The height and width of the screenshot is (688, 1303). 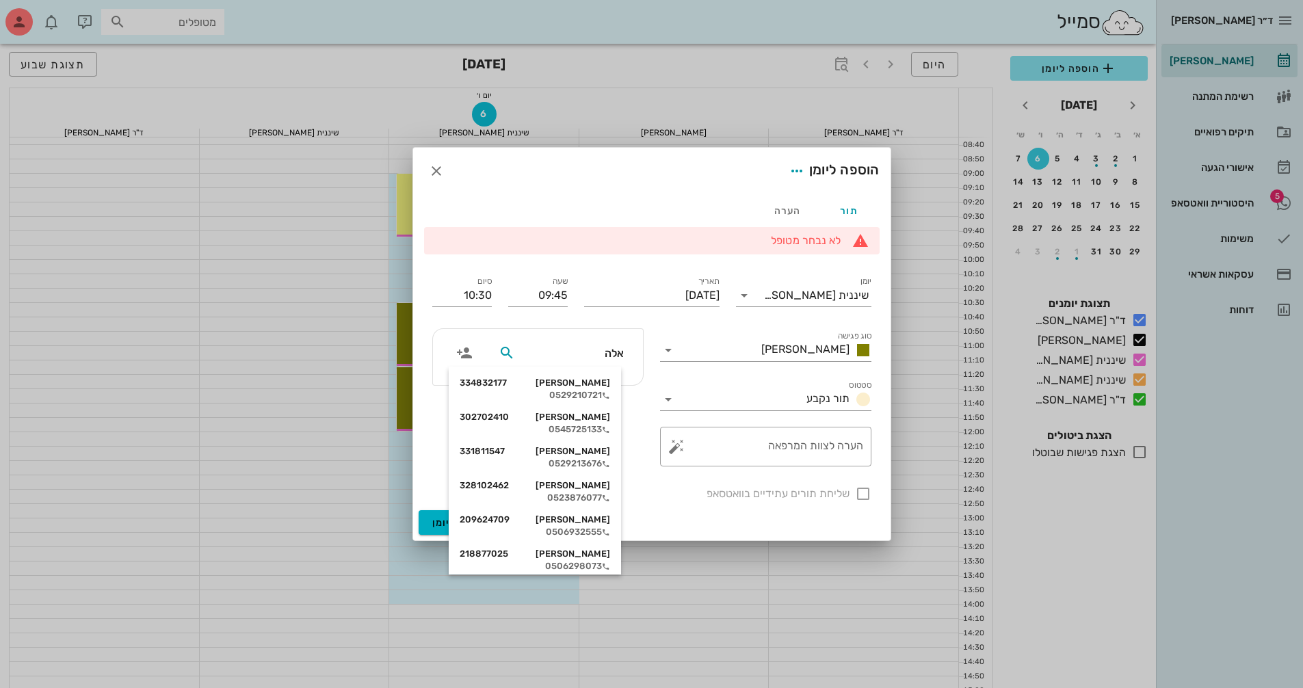 I want to click on span: 331811547, so click(x=482, y=451).